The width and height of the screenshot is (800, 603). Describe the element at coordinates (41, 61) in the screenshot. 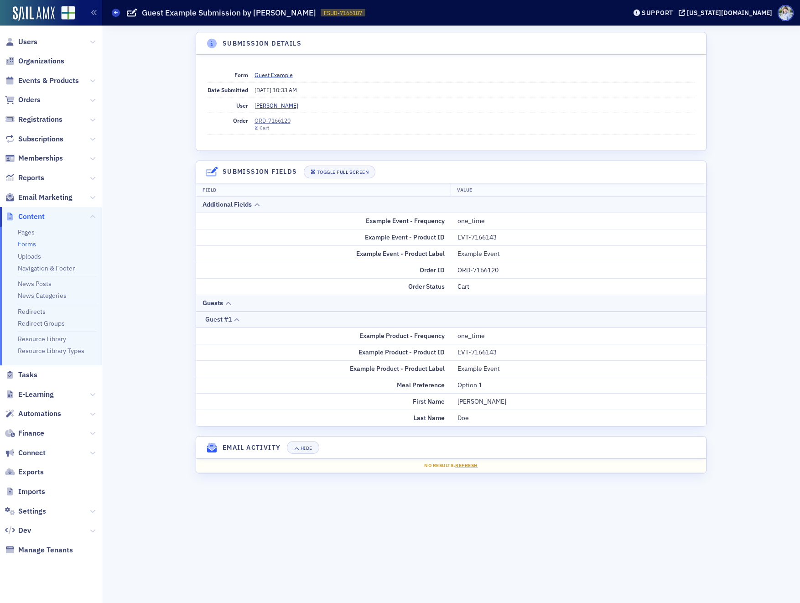

I see `span: Organizations` at that location.